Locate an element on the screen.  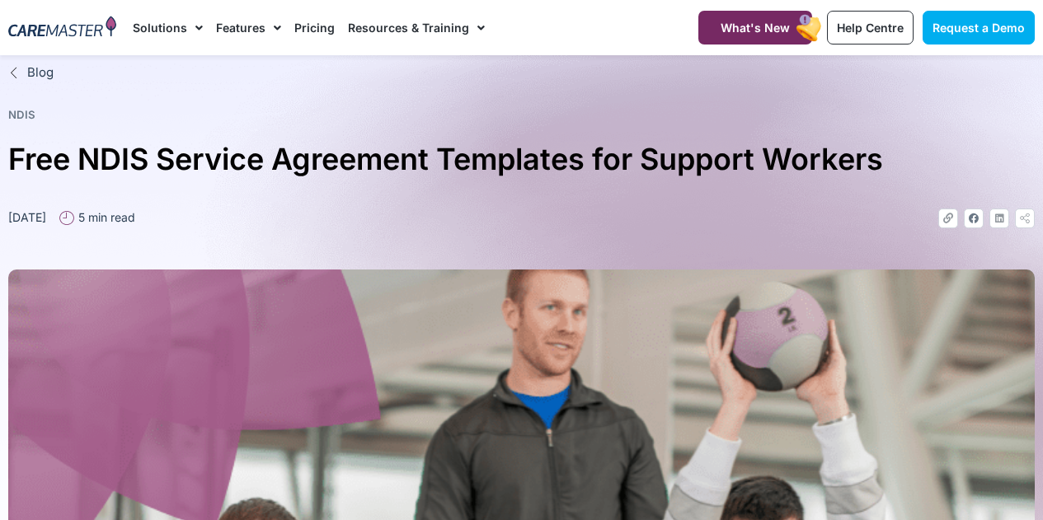
span: What's New is located at coordinates (755, 27).